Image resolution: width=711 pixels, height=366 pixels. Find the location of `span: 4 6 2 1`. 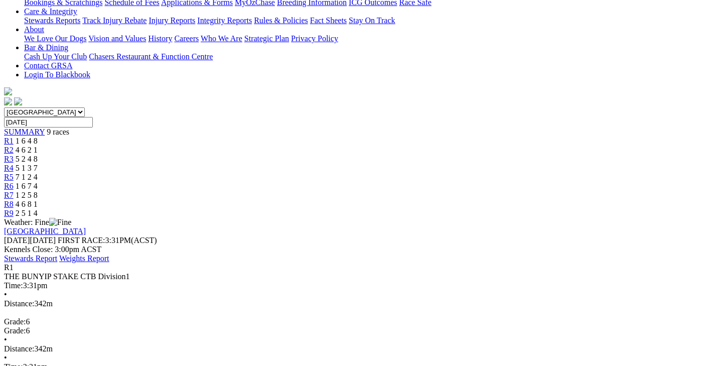

span: 4 6 2 1 is located at coordinates (27, 150).